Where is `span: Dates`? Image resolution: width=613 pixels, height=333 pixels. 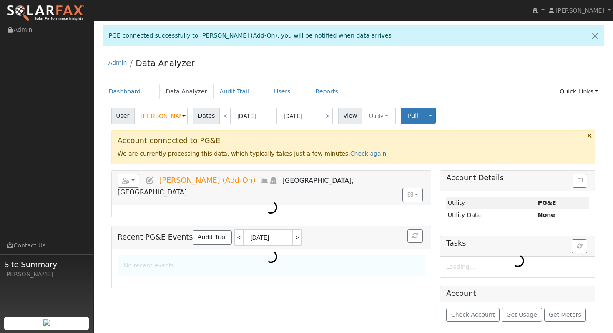 span: Dates is located at coordinates (207, 116).